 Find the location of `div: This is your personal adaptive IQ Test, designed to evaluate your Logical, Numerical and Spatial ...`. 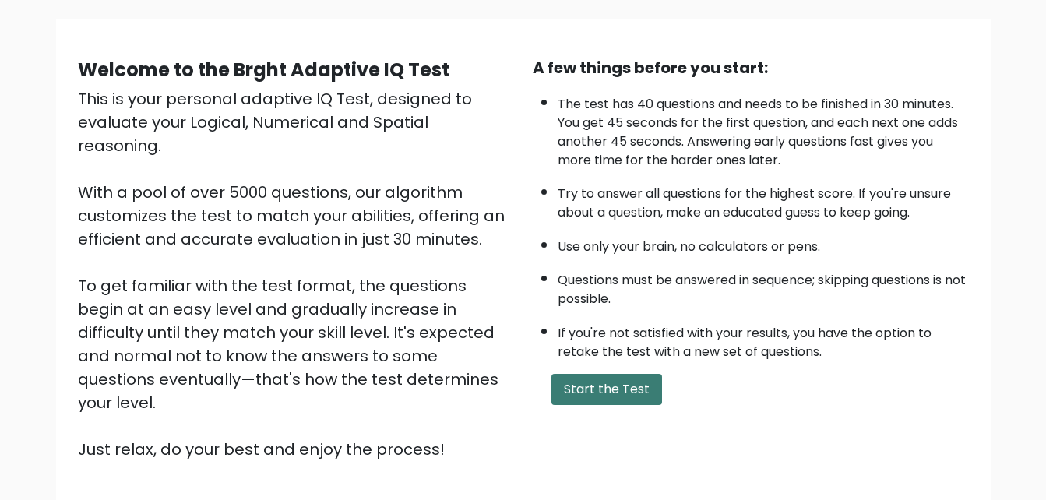

div: This is your personal adaptive IQ Test, designed to evaluate your Logical, Numerical and Spatial ... is located at coordinates (296, 274).